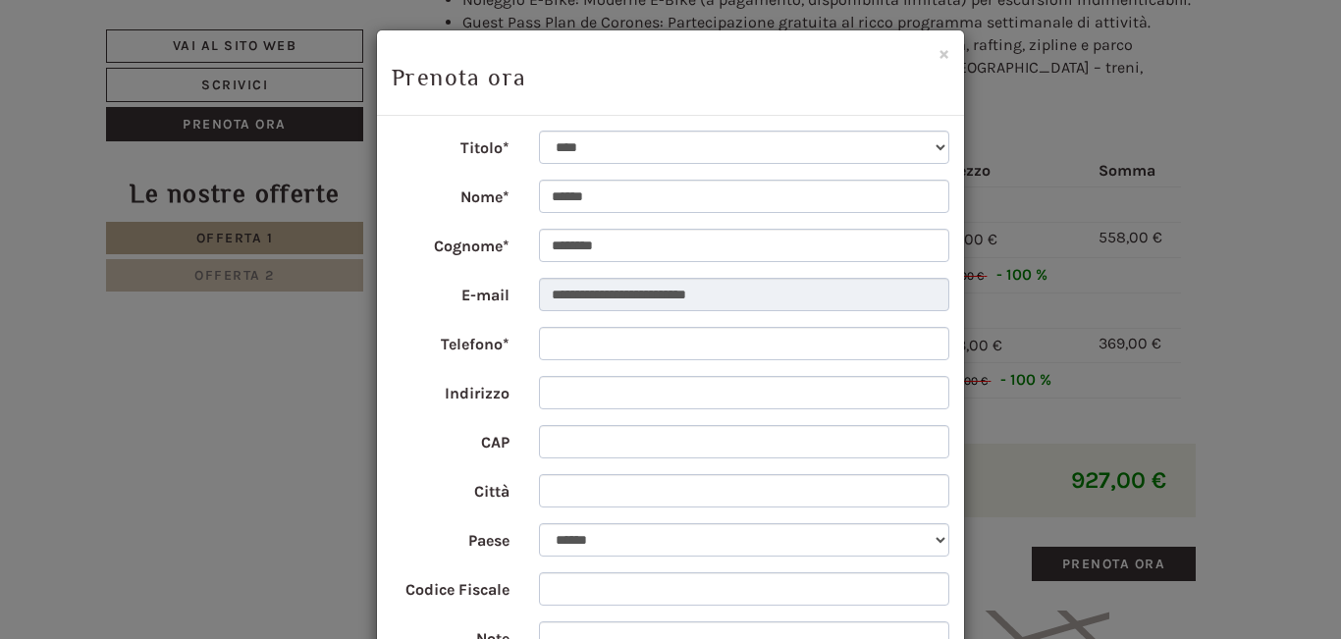  What do you see at coordinates (169, 65) in the screenshot?
I see `div: Hotel B&B Feldmessner` at bounding box center [169, 65].